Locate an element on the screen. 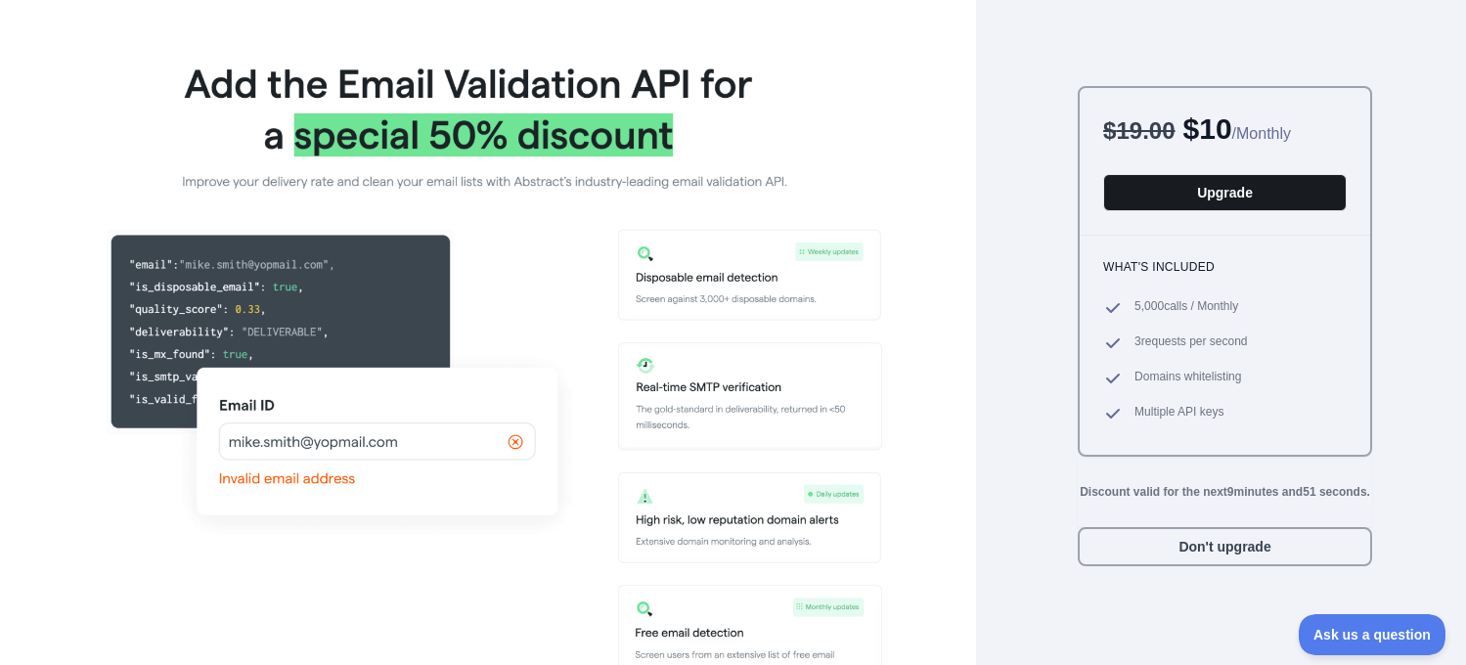 This screenshot has width=1466, height=665. span: Domains whitelisting is located at coordinates (1187, 379).